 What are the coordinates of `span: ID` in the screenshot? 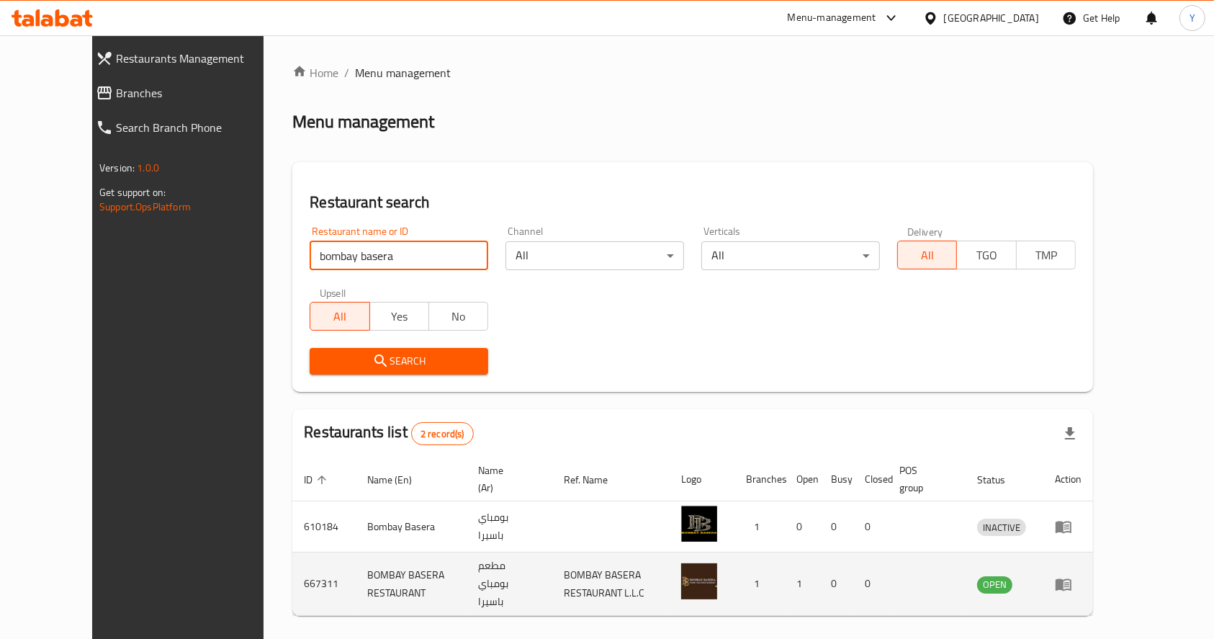 It's located at (317, 479).